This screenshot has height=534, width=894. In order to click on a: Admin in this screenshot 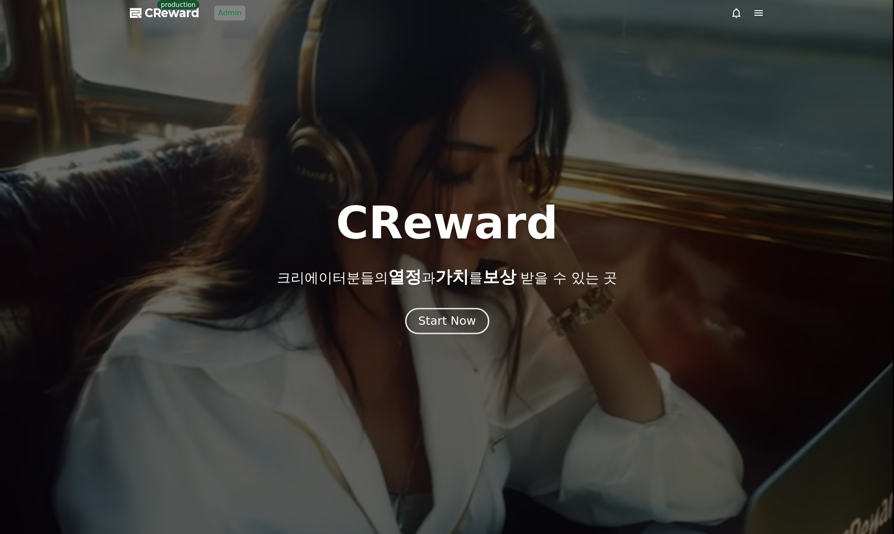, I will do `click(230, 13)`.